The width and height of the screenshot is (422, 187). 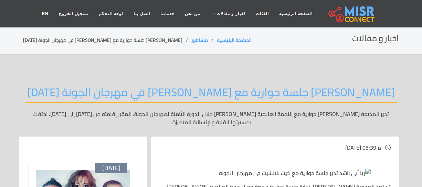 I want to click on a: من نحن, so click(x=192, y=14).